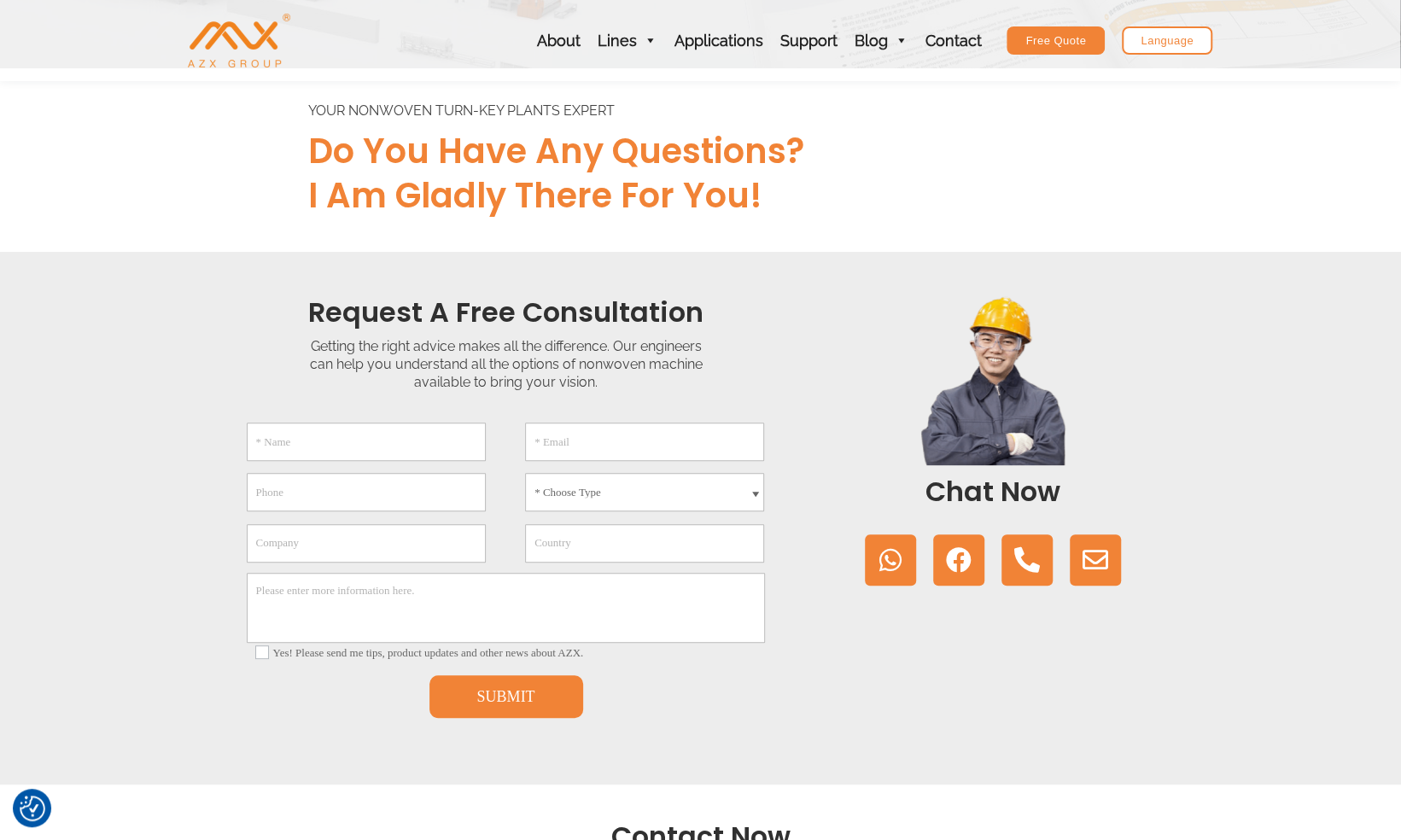 The image size is (1401, 840). I want to click on div: YOUR NONWOVEN TURN-KEY PLANTS EXPERT, so click(743, 111).